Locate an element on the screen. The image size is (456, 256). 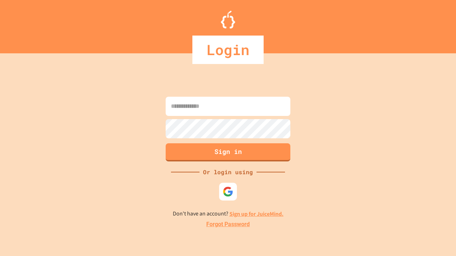
p: Don't have an account? is located at coordinates (228, 214).